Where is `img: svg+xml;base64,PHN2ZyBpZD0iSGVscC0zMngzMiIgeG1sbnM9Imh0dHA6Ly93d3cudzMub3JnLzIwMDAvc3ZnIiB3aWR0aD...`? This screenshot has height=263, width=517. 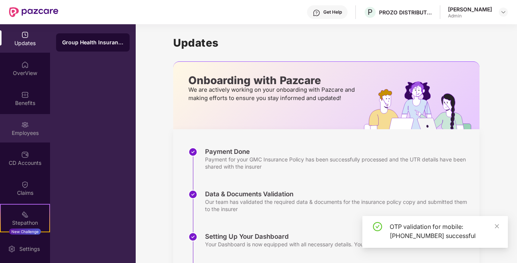
img: svg+xml;base64,PHN2ZyBpZD0iSGVscC0zMngzMiIgeG1sbnM9Imh0dHA6Ly93d3cudzMub3JnLzIwMDAvc3ZnIiB3aWR0aD... is located at coordinates (317, 13).